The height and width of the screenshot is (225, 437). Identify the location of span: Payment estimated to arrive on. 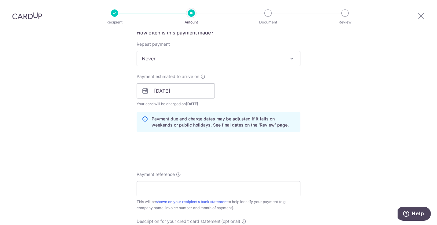
(168, 77).